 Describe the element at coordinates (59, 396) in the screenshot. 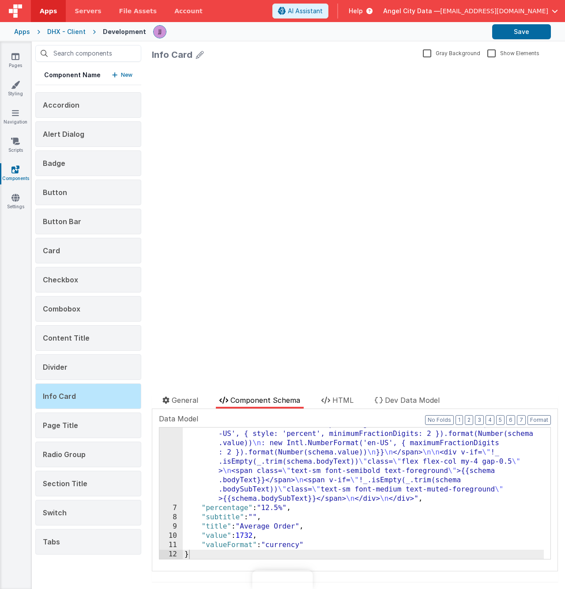

I see `span: Info Card` at that location.